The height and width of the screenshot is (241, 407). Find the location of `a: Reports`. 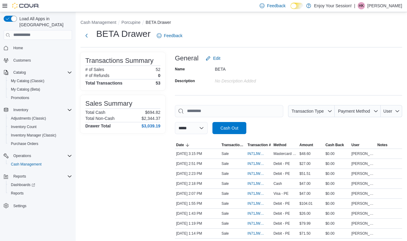

a: Reports is located at coordinates (17, 193).